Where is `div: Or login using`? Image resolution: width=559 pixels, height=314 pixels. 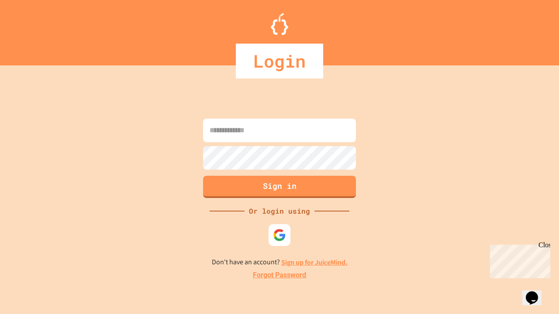
div: Or login using is located at coordinates (280, 211).